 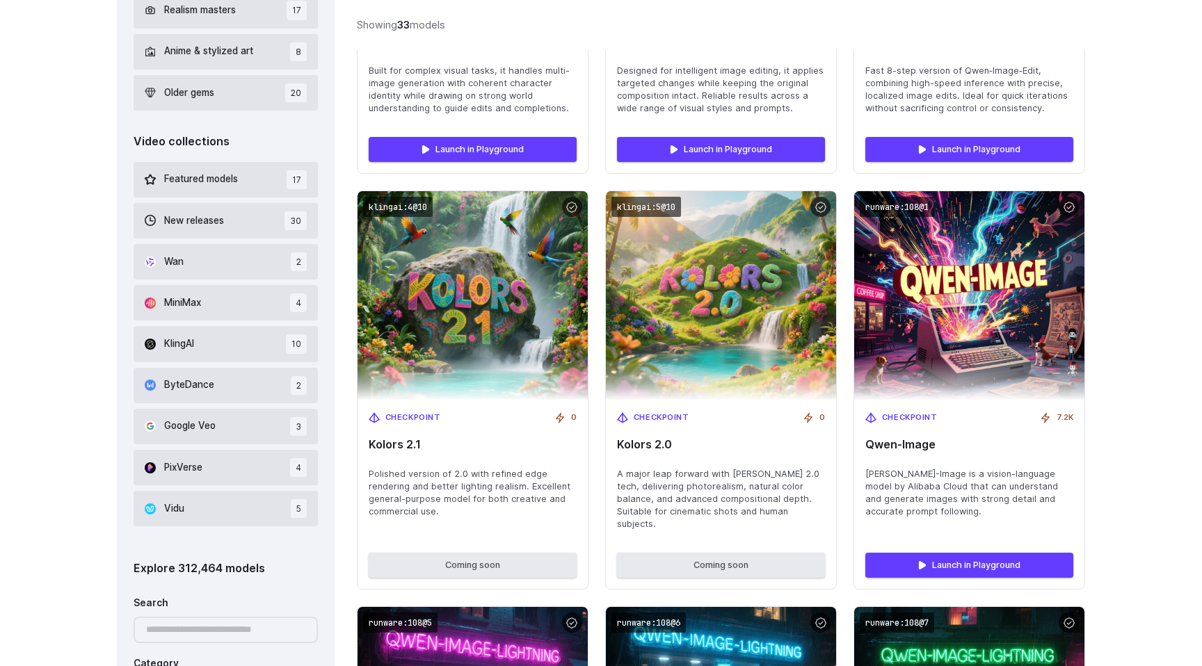 What do you see at coordinates (225, 262) in the screenshot?
I see `button: Wan 2` at bounding box center [225, 262].